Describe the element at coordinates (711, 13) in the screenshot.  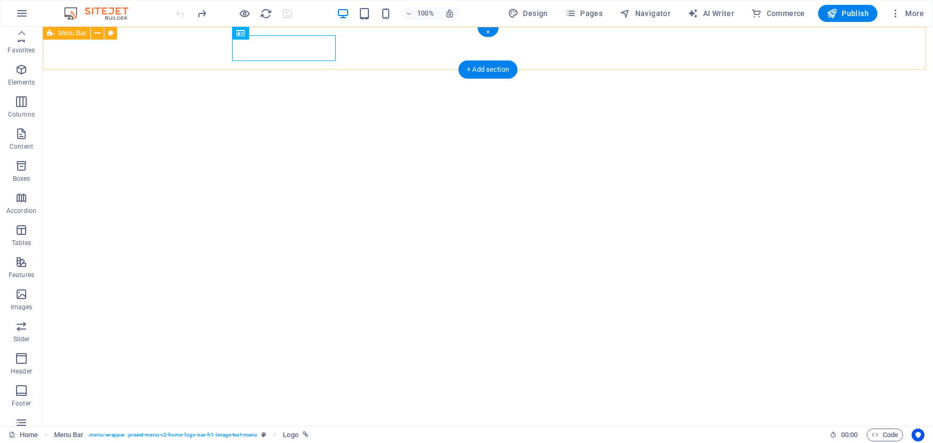
I see `span: AI Writer` at that location.